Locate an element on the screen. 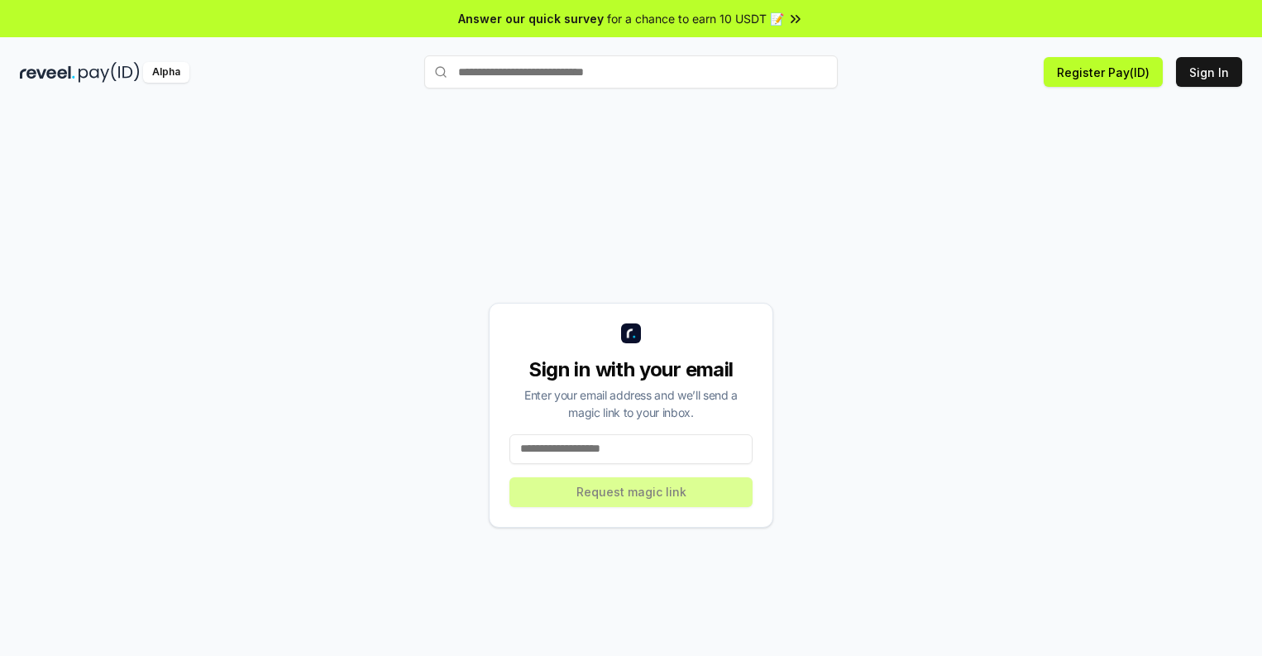 The width and height of the screenshot is (1262, 656). button: Register Pay(ID) is located at coordinates (1103, 72).